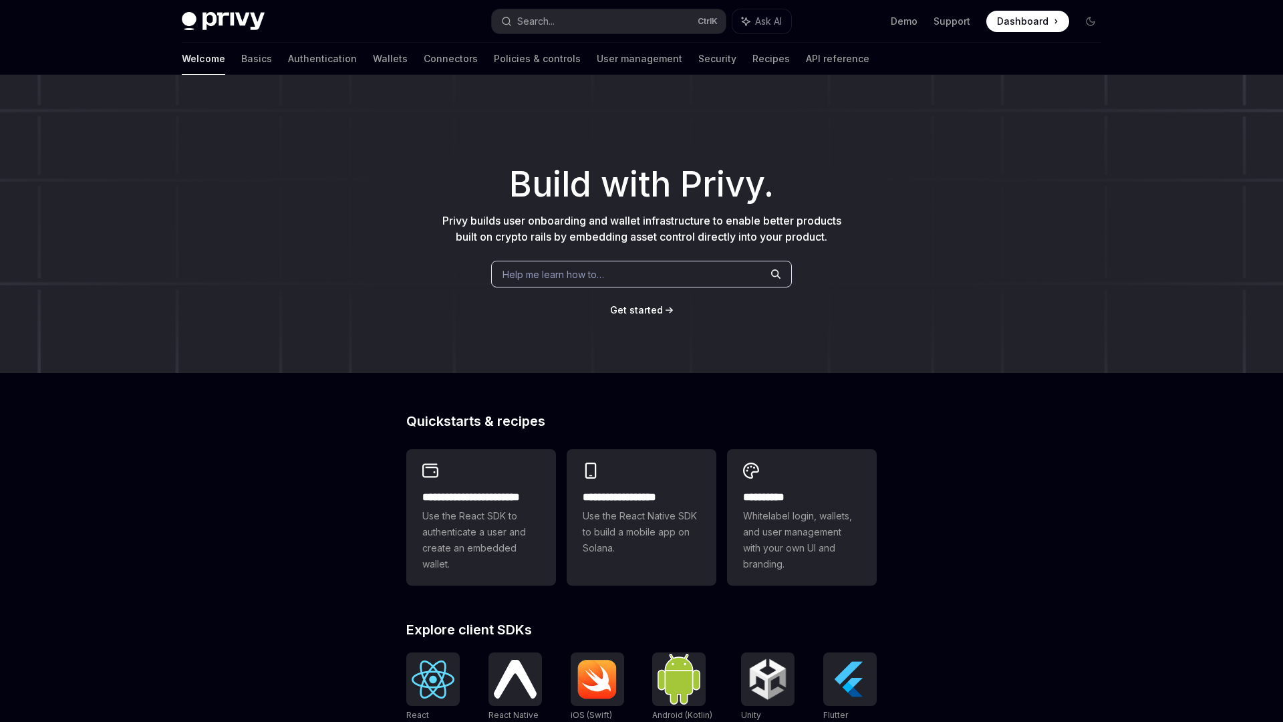 The width and height of the screenshot is (1283, 722). What do you see at coordinates (679, 678) in the screenshot?
I see `img: Android (Kotlin)` at bounding box center [679, 678].